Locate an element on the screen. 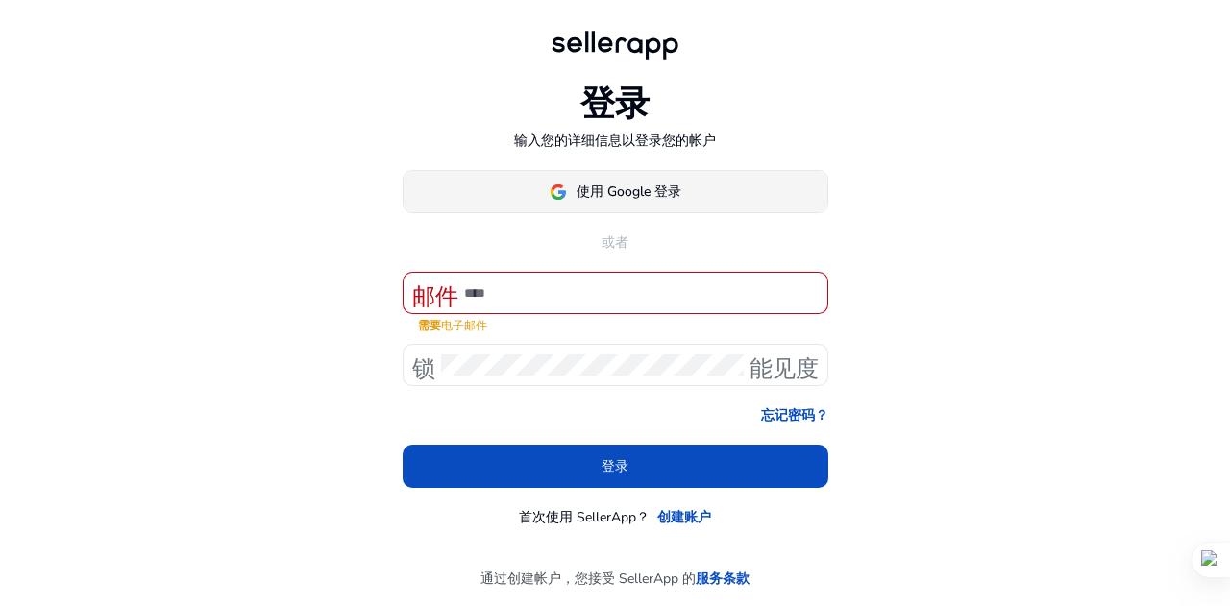  font: 首次使用 SellerApp？ is located at coordinates (584, 517).